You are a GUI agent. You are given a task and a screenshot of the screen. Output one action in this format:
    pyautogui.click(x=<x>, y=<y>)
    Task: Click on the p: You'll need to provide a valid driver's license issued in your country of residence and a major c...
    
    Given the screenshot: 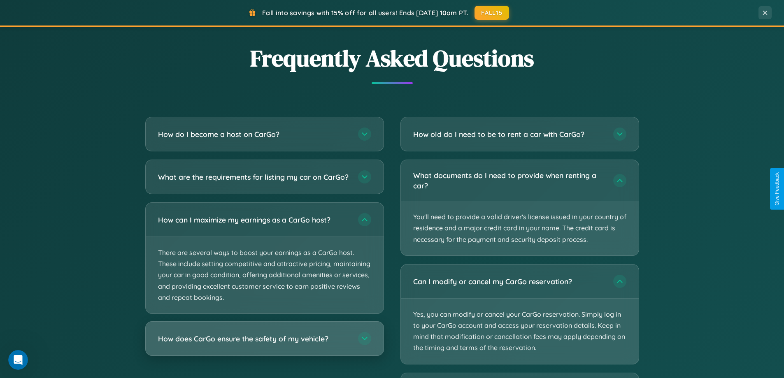 What is the action you would take?
    pyautogui.click(x=520, y=229)
    